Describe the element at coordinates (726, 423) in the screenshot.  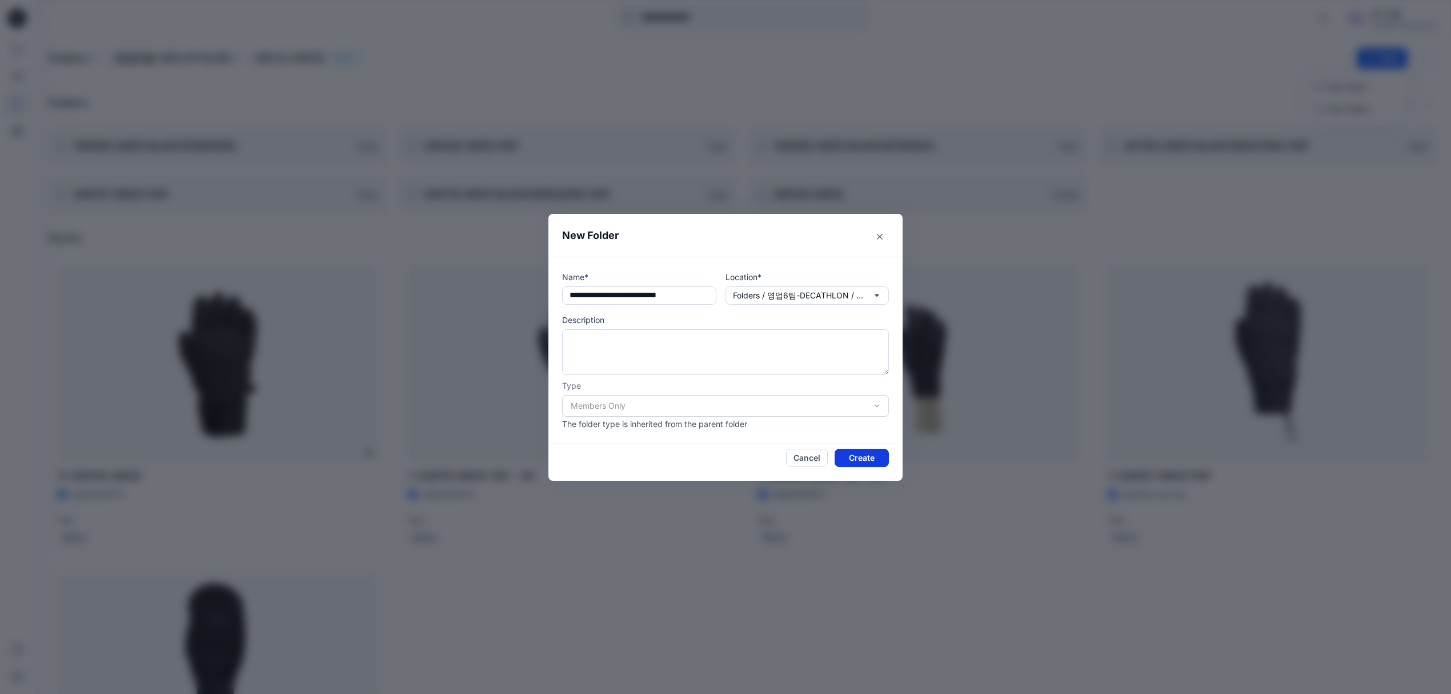
I see `p: The folder type is inherited from the parent folder` at that location.